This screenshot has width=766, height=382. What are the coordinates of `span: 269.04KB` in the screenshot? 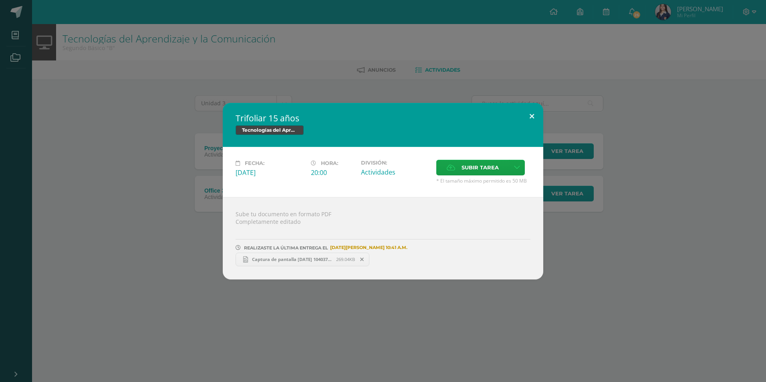 It's located at (345, 259).